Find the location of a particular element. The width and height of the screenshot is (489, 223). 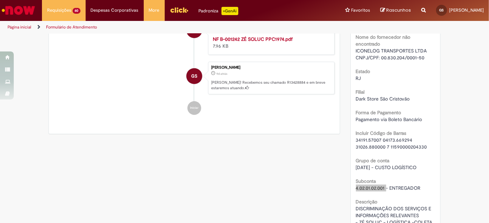

li: Gabriel Severo De Lima Schneider is located at coordinates (194, 78).